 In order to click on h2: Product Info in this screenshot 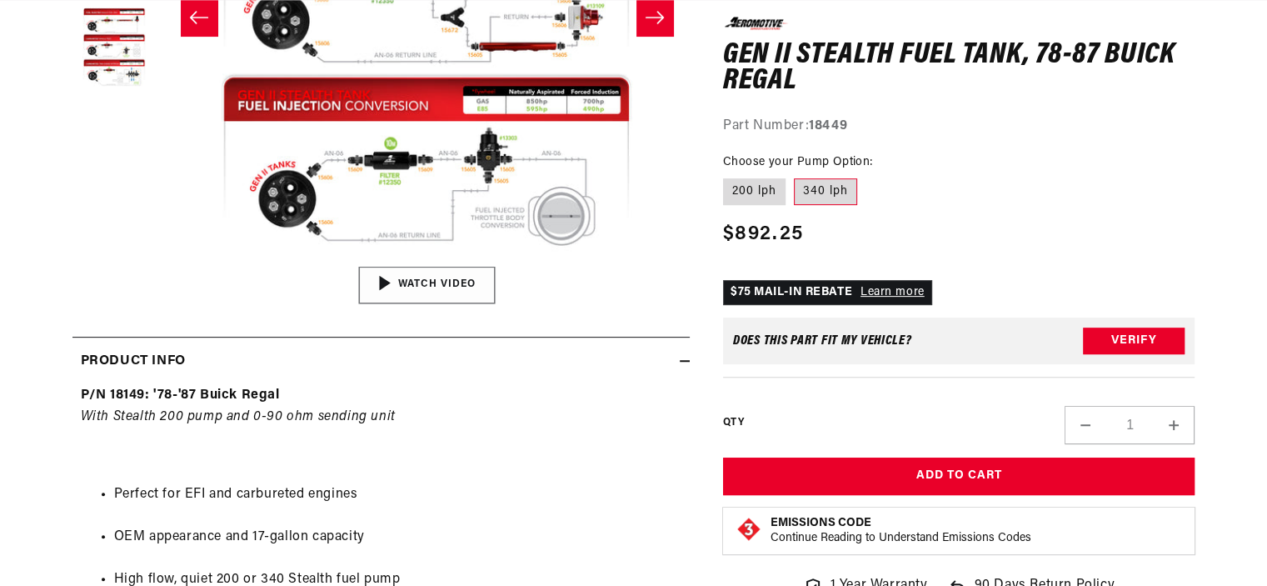, I will do `click(133, 361)`.